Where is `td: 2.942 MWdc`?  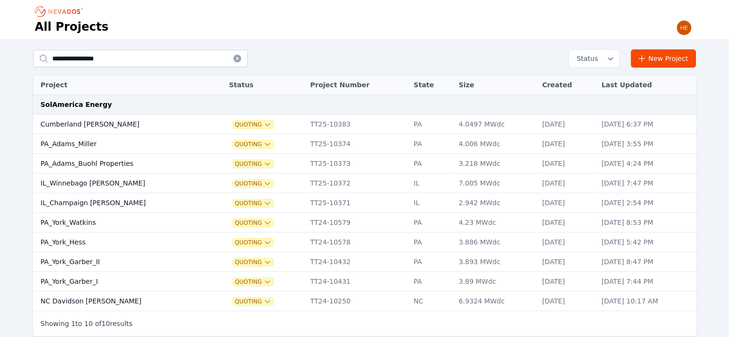 td: 2.942 MWdc is located at coordinates (496, 203).